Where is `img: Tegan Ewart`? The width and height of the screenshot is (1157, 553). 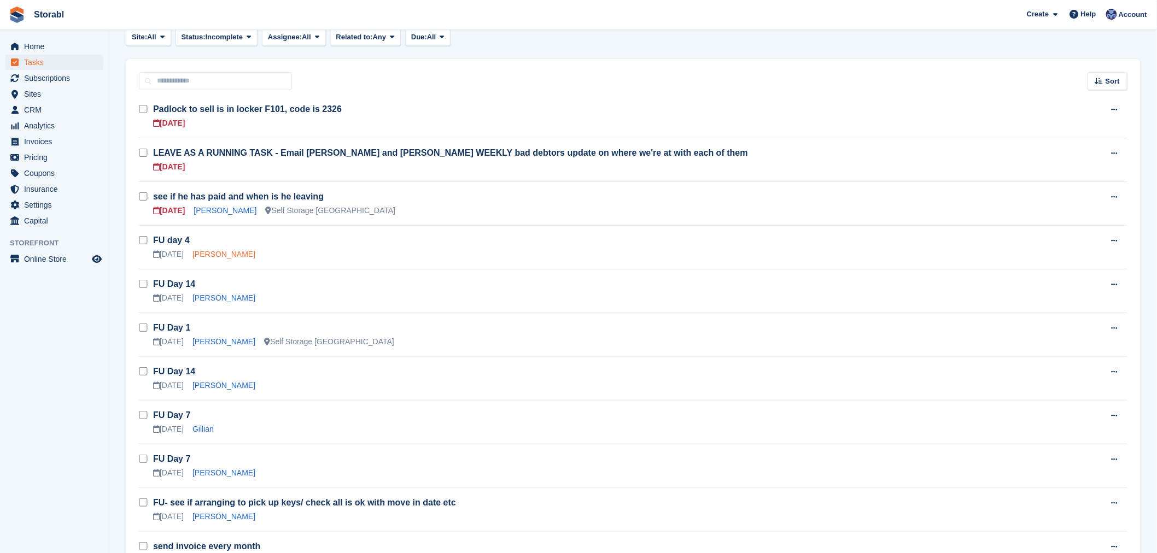 img: Tegan Ewart is located at coordinates (1111, 14).